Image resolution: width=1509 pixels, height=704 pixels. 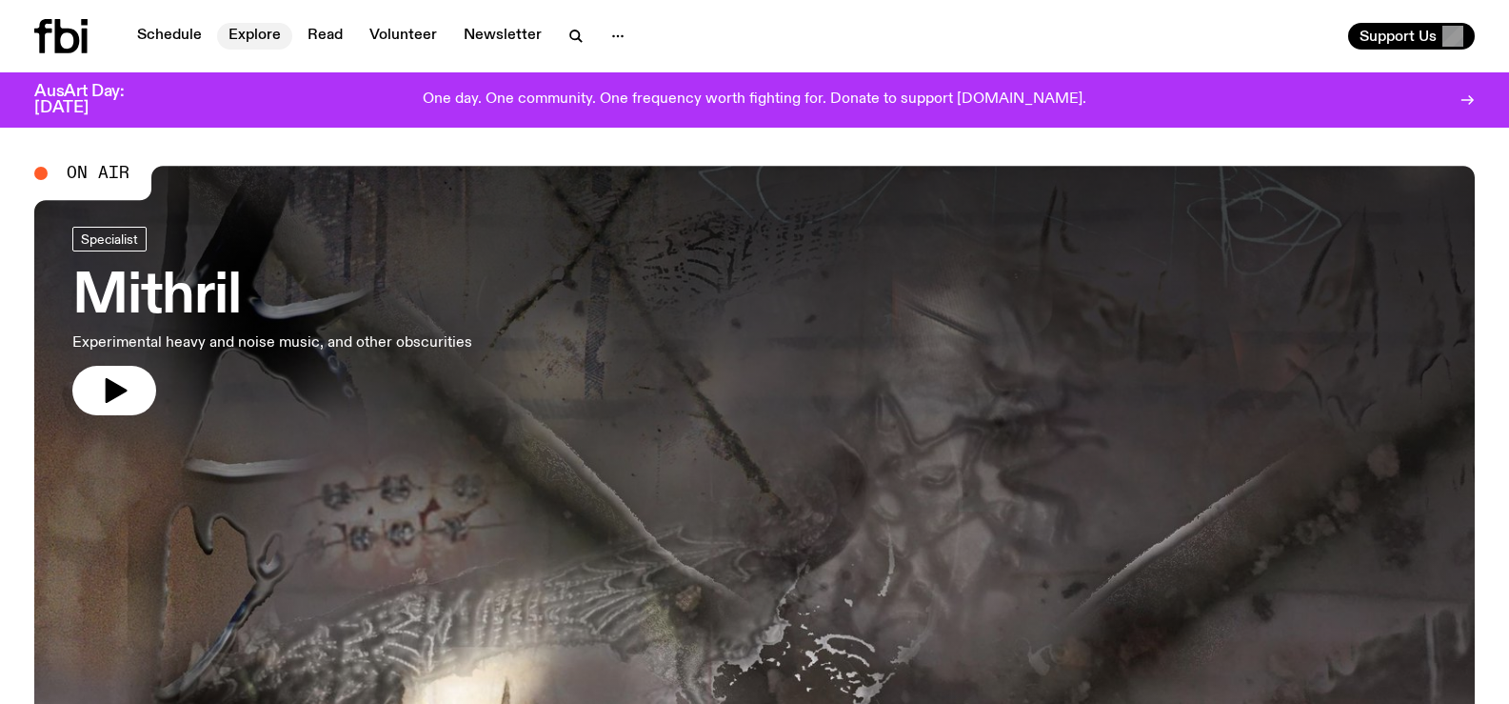 What do you see at coordinates (272, 321) in the screenshot?
I see `a: MithrilExperimental heavy and noise music, and other obscurities` at bounding box center [272, 321].